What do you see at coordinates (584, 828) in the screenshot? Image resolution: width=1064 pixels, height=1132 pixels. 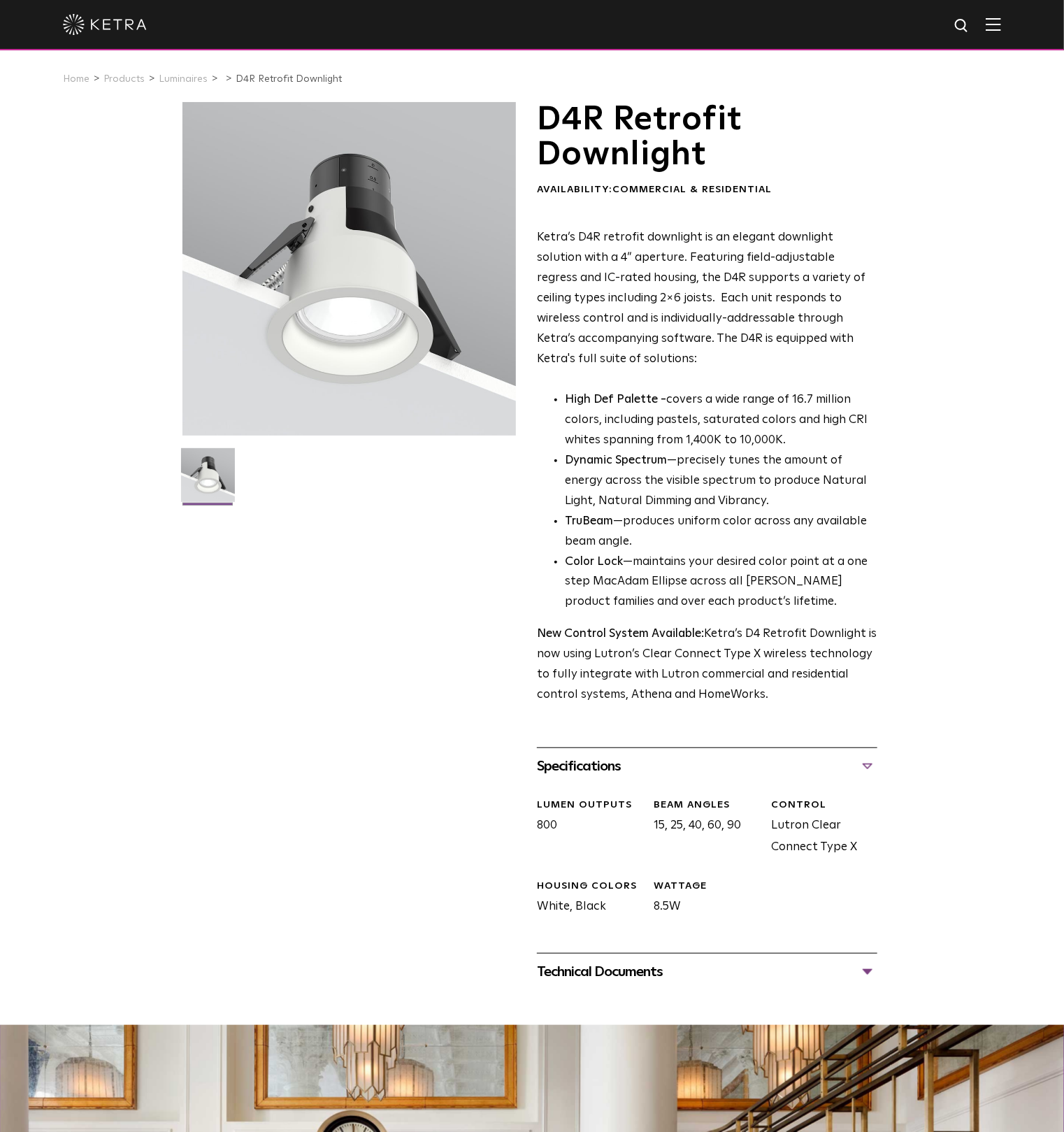 I see `div: 800` at bounding box center [584, 828].